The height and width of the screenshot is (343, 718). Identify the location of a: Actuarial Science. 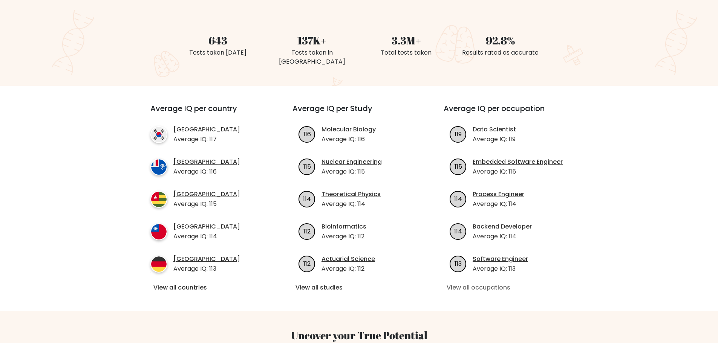
(348, 259).